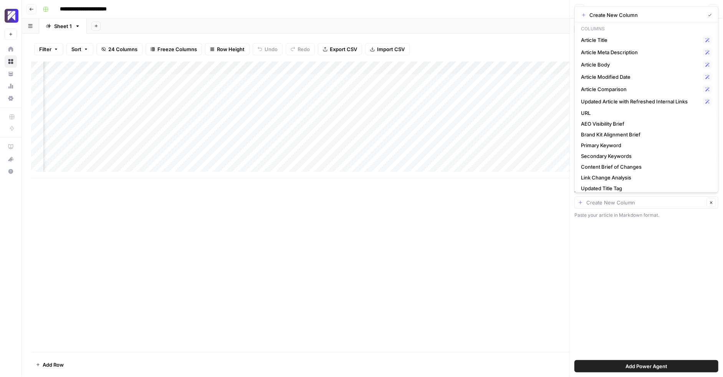  Describe the element at coordinates (11, 147) in the screenshot. I see `a: AirOps Academy` at that location.